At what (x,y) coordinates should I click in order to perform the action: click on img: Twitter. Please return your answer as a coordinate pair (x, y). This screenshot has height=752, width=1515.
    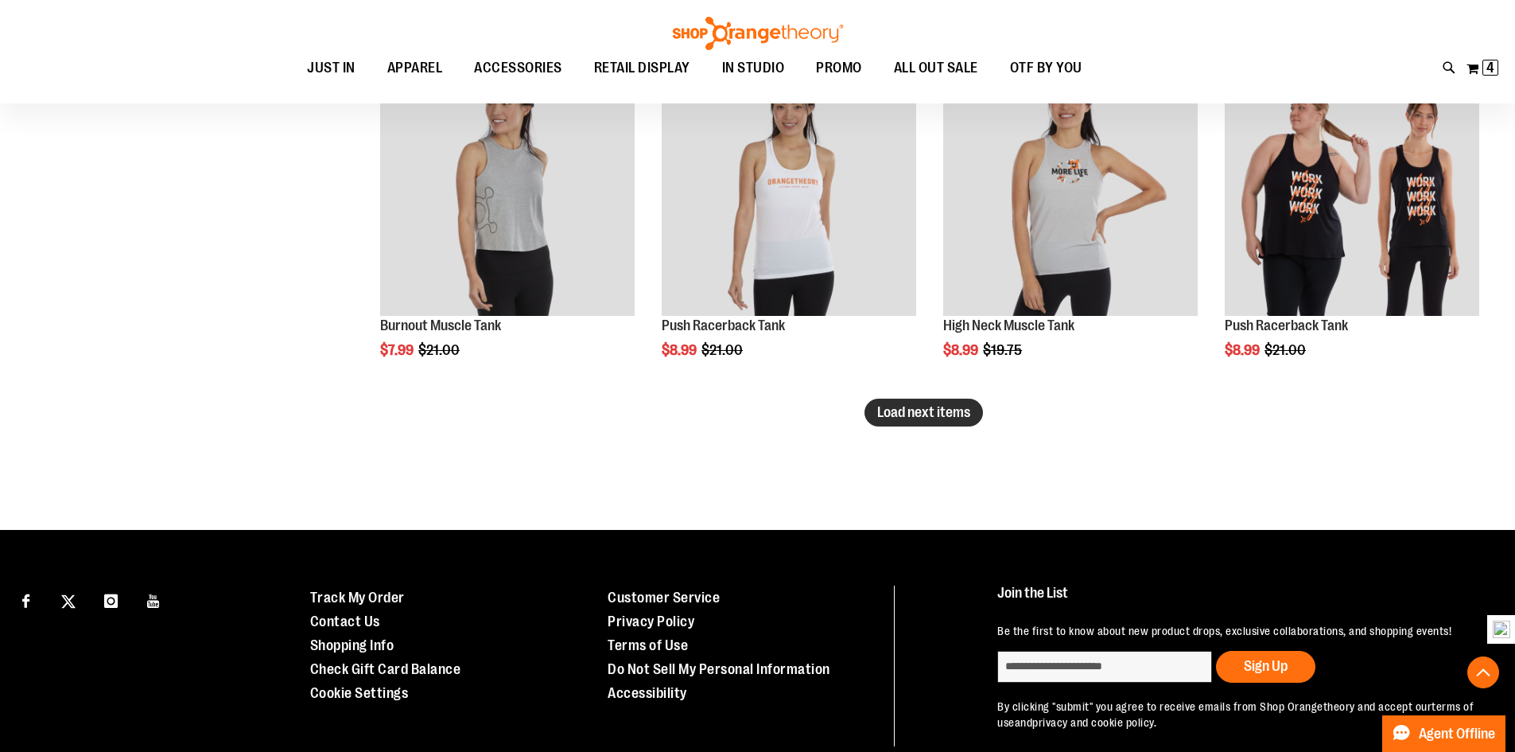
    Looking at the image, I should click on (68, 601).